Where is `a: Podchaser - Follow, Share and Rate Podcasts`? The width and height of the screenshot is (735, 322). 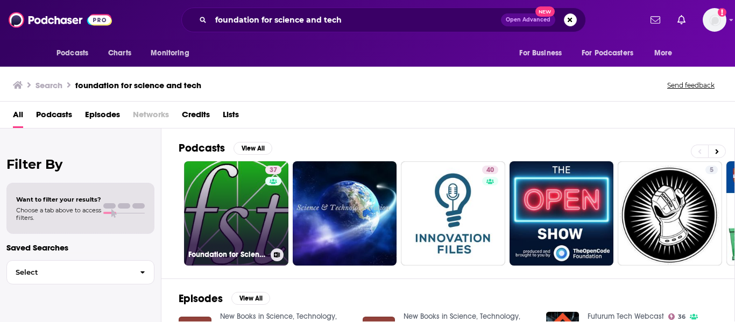 a: Podchaser - Follow, Share and Rate Podcasts is located at coordinates (60, 20).